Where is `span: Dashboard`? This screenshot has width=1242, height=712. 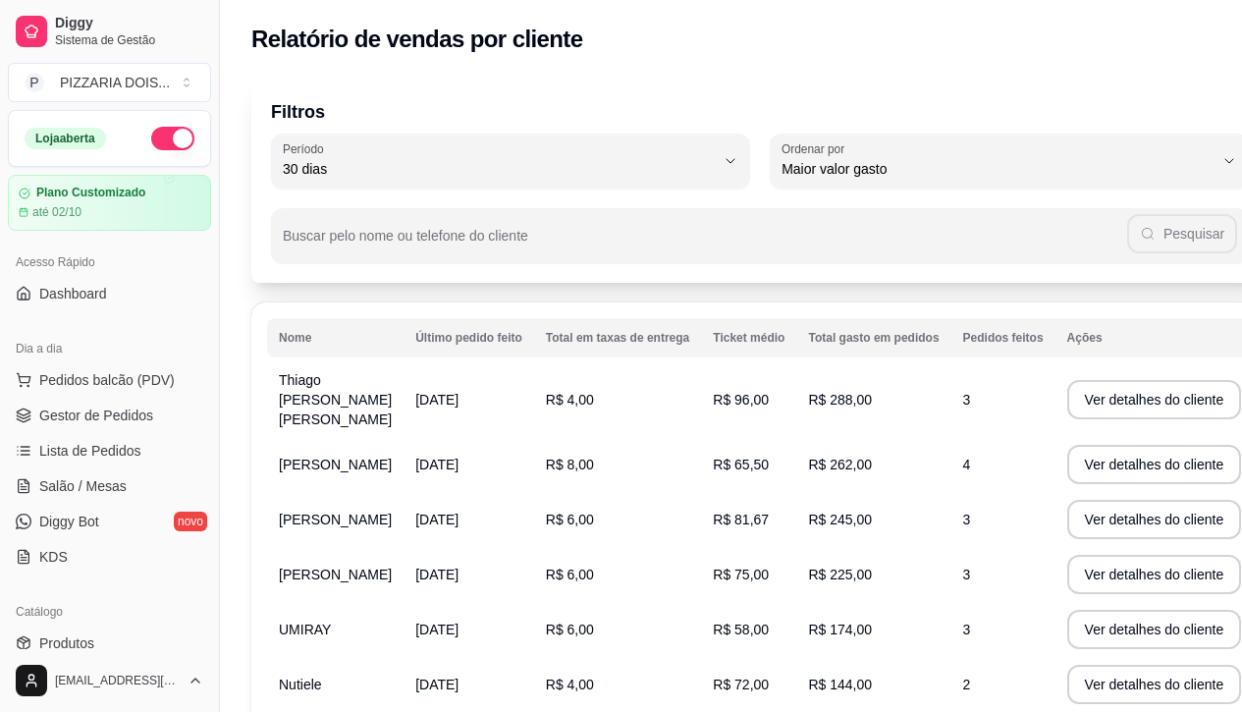
span: Dashboard is located at coordinates (73, 294).